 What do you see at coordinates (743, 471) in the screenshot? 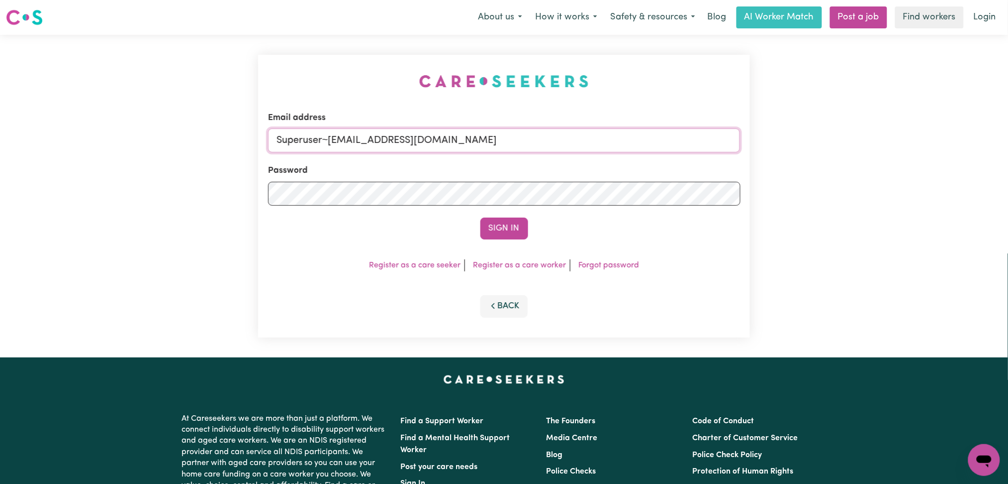
I see `a: Protection of Human Rights` at bounding box center [743, 471].